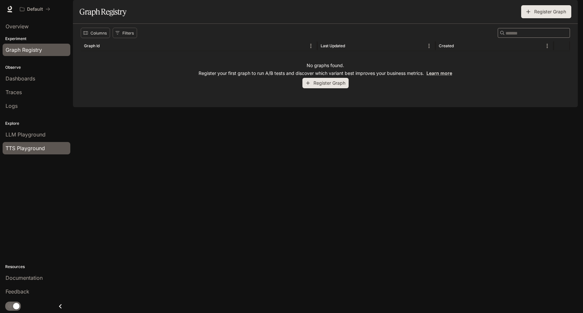 The width and height of the screenshot is (583, 313). I want to click on h1: Graph Registry, so click(103, 12).